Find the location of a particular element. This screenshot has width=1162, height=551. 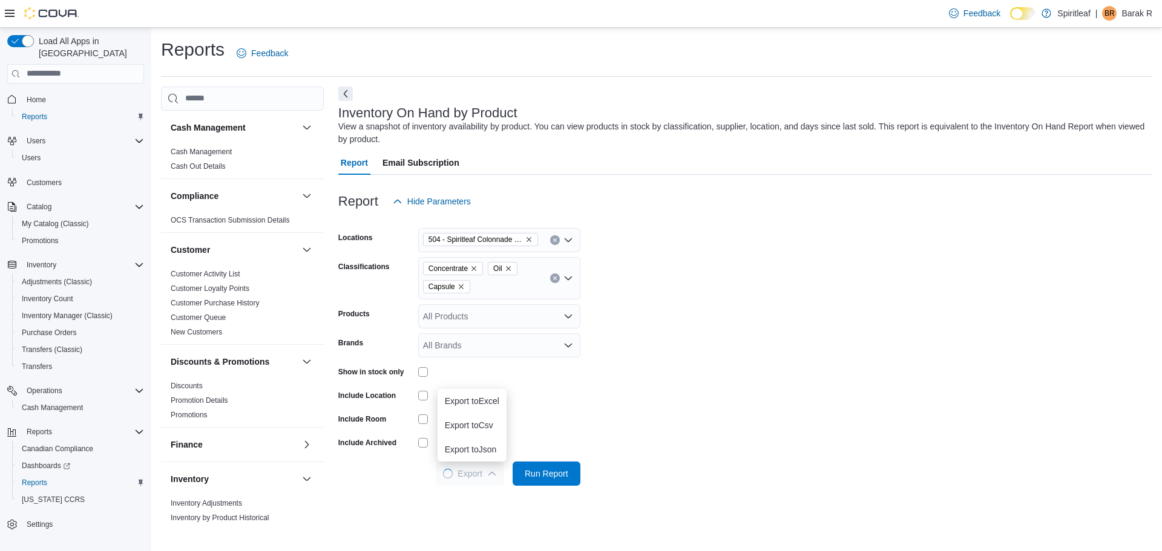

label: Show in stock only is located at coordinates (371, 372).